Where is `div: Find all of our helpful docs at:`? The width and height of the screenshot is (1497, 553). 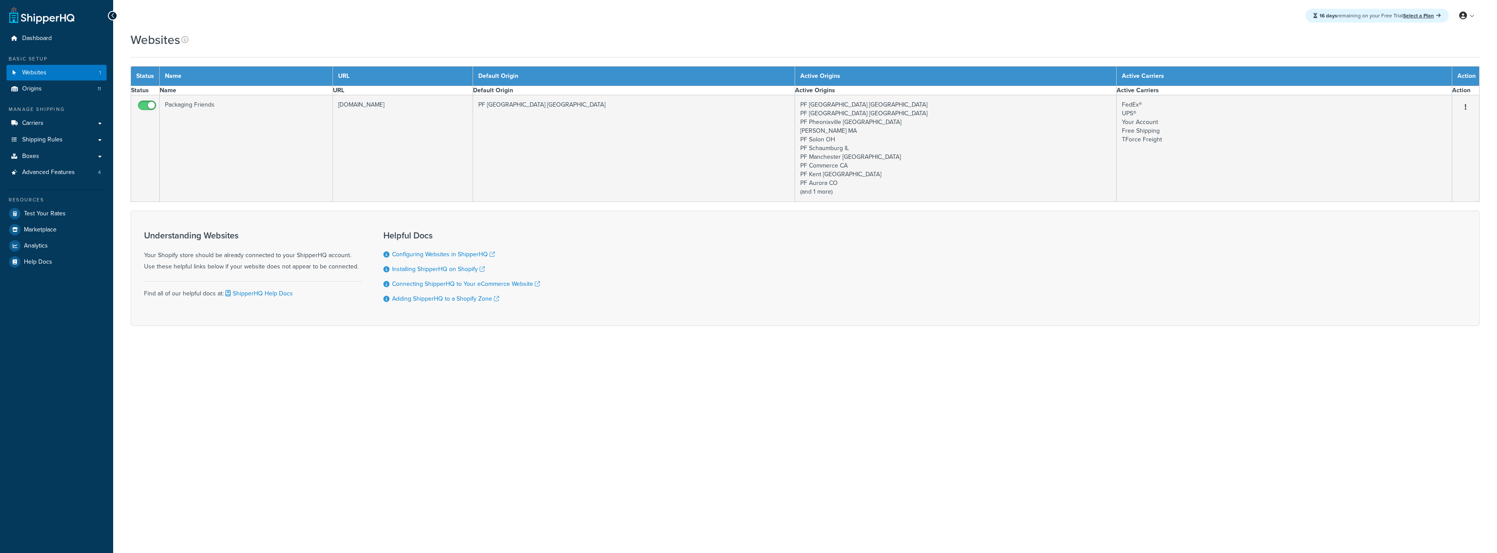 div: Find all of our helpful docs at: is located at coordinates (253, 290).